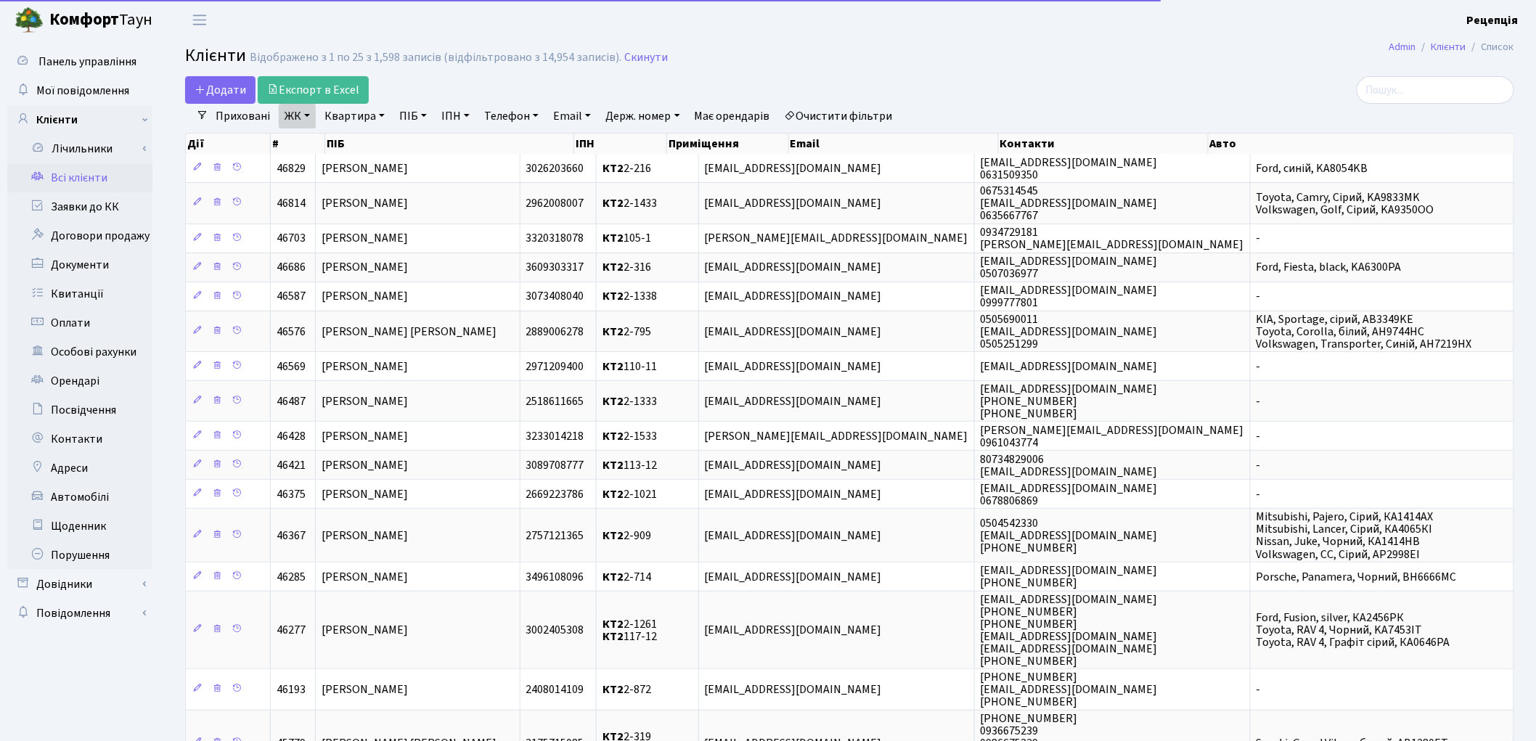 The image size is (1536, 741). I want to click on a: Скинути, so click(646, 57).